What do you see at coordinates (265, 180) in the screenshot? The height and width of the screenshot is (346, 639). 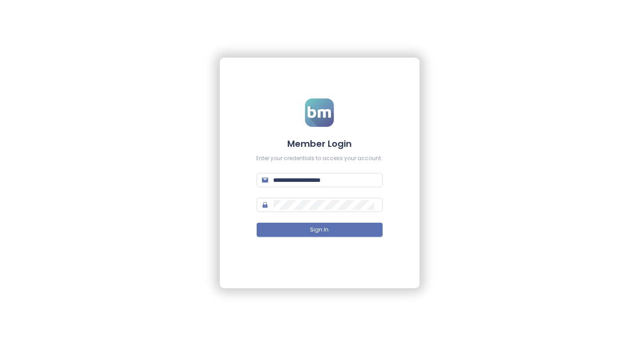 I see `span: mail` at bounding box center [265, 180].